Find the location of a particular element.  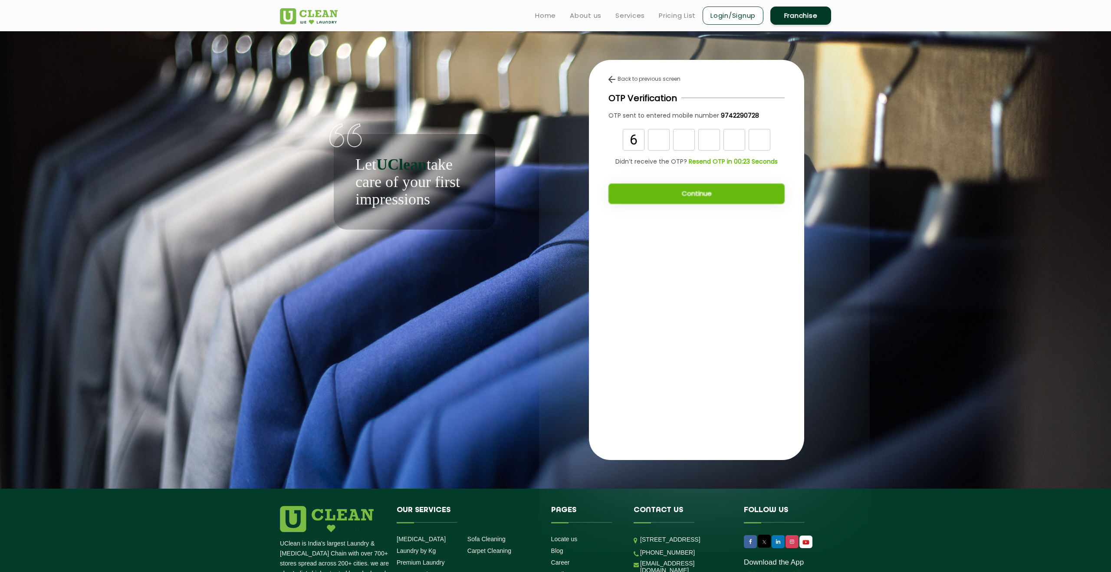

a: About us is located at coordinates (586, 16).